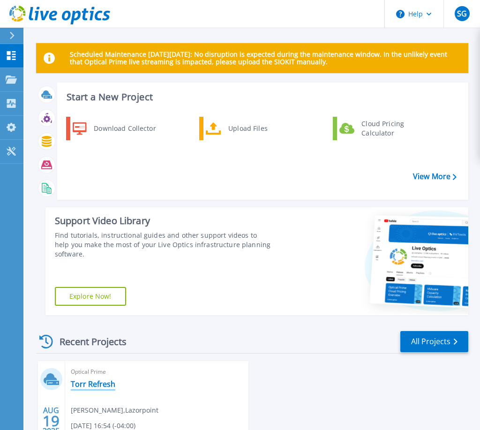 This screenshot has height=430, width=480. What do you see at coordinates (90, 296) in the screenshot?
I see `a: Explore Now!` at bounding box center [90, 296].